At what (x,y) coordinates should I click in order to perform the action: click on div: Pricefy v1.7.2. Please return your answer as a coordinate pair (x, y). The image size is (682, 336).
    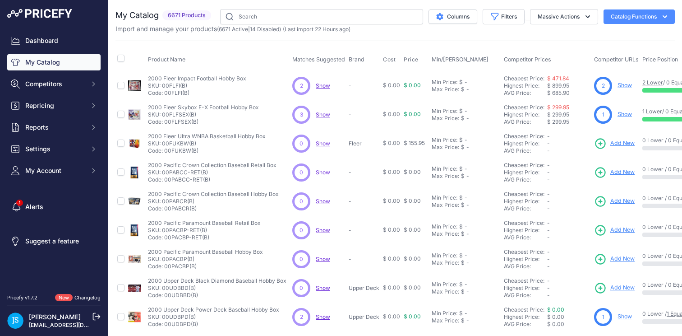
    Looking at the image, I should click on (22, 297).